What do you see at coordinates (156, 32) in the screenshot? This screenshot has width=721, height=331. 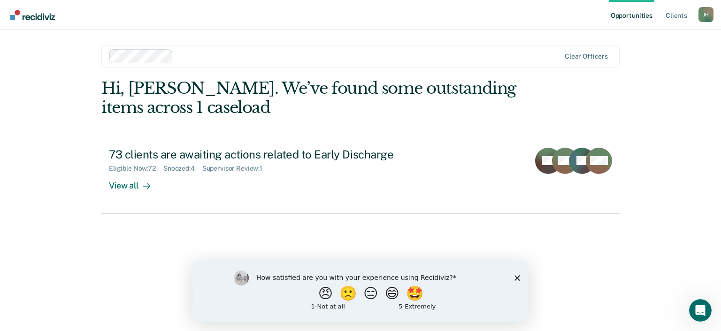 I see `button: 2` at bounding box center [156, 32].